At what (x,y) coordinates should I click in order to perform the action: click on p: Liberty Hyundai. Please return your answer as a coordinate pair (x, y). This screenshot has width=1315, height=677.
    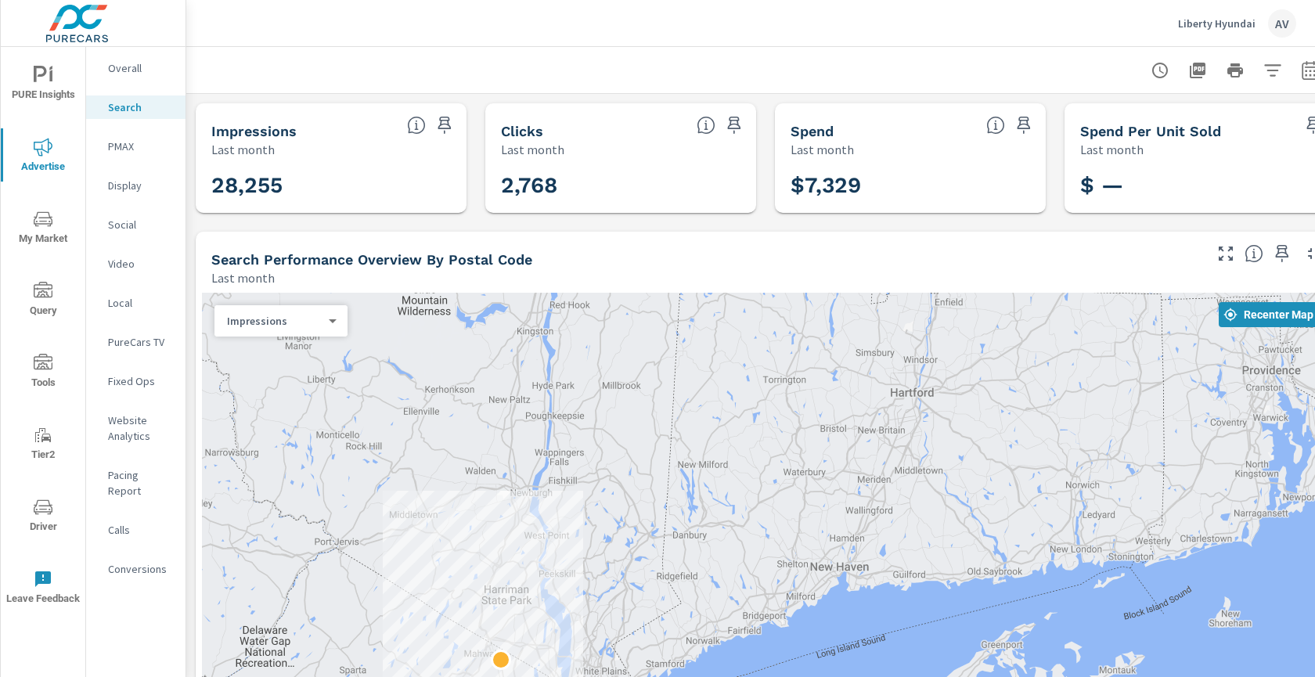
    Looking at the image, I should click on (1216, 23).